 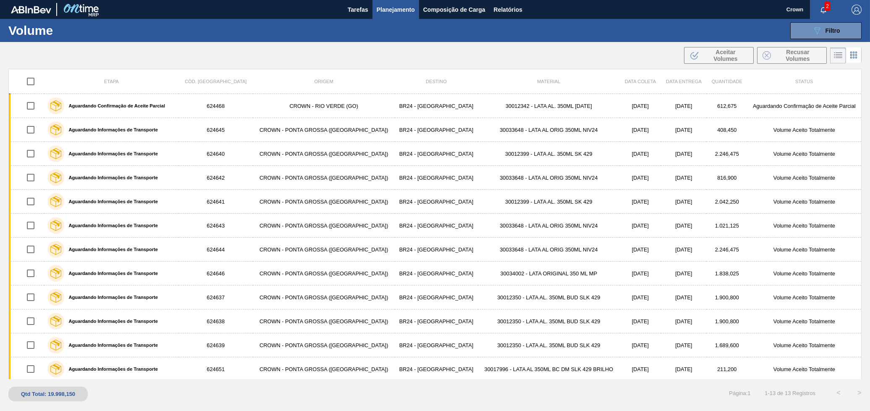 What do you see at coordinates (508, 10) in the screenshot?
I see `span: Relatórios` at bounding box center [508, 10].